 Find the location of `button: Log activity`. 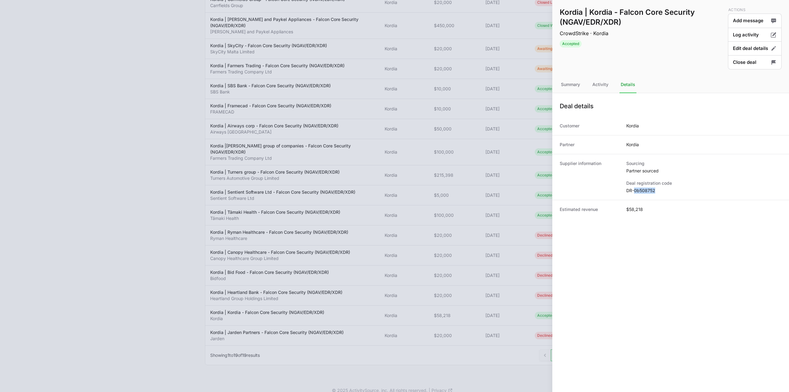

button: Log activity is located at coordinates (755, 35).